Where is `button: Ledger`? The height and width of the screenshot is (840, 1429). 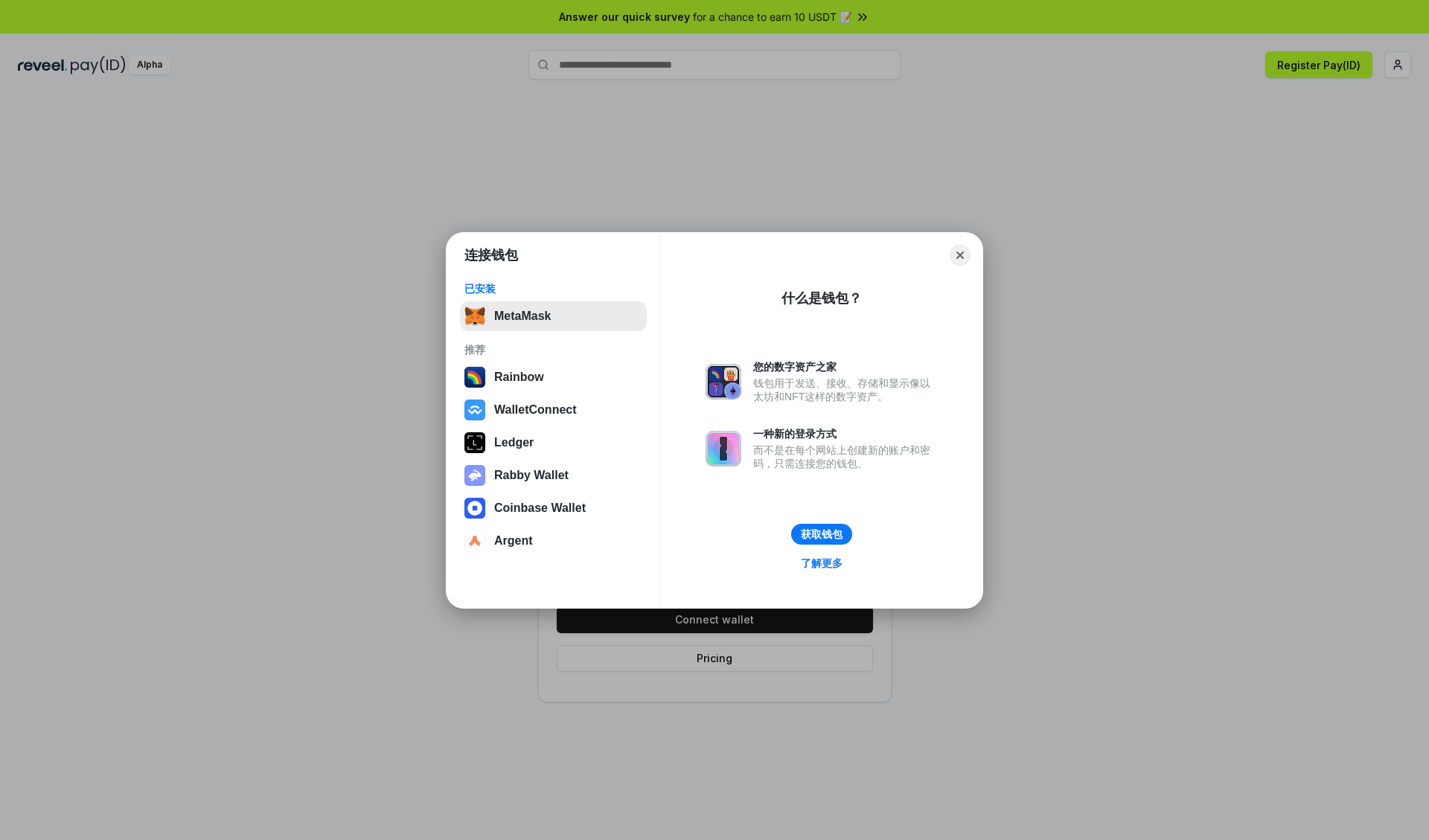
button: Ledger is located at coordinates (553, 443).